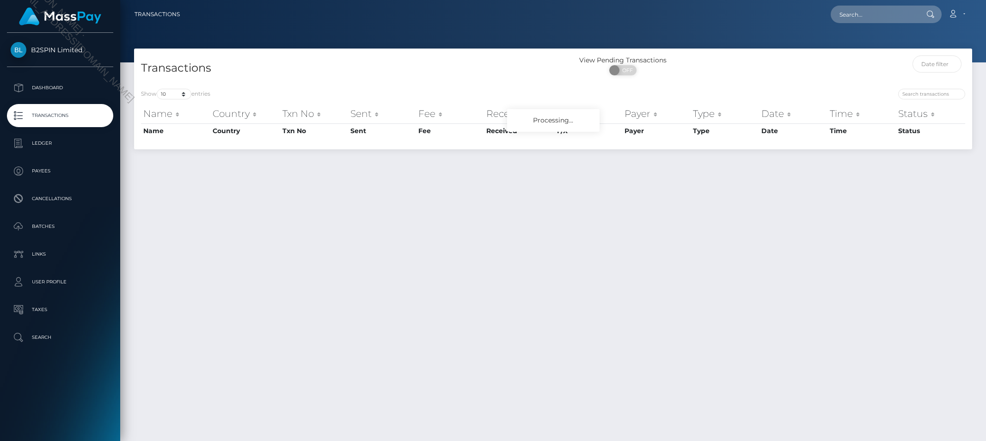  I want to click on a: Taxes, so click(60, 310).